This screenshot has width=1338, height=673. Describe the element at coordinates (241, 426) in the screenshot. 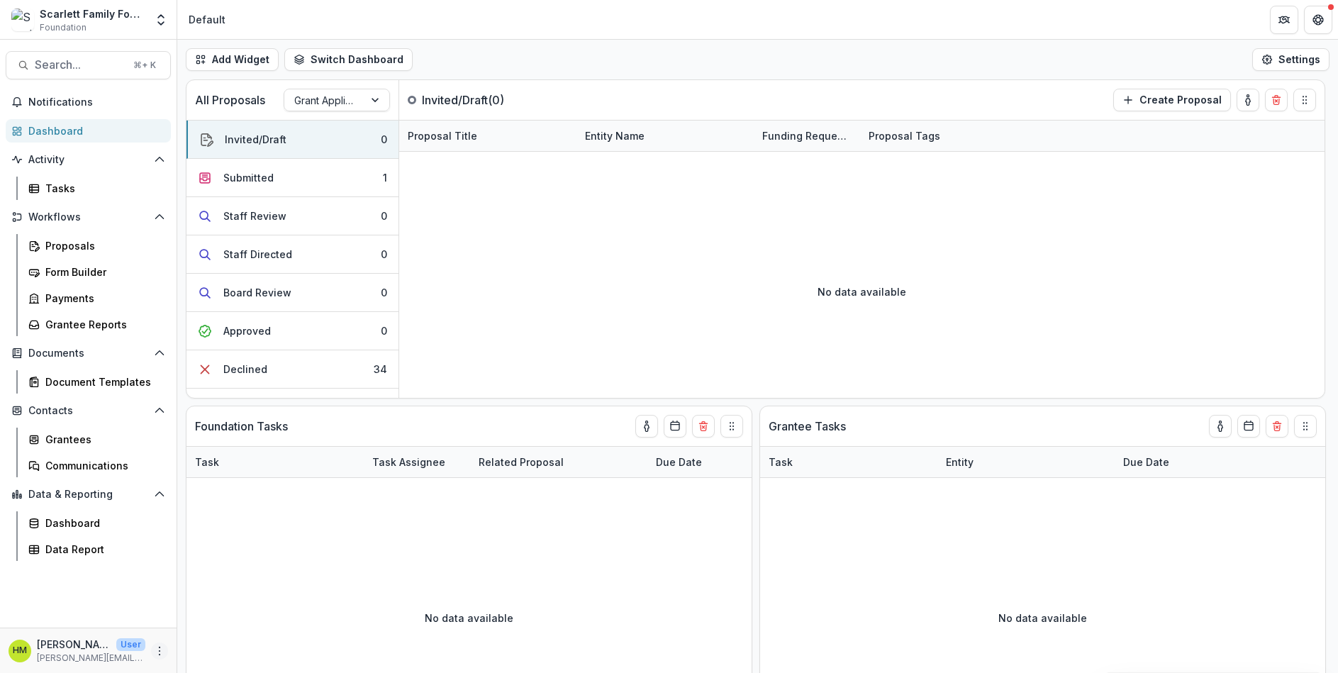

I see `p: Foundation Tasks` at that location.